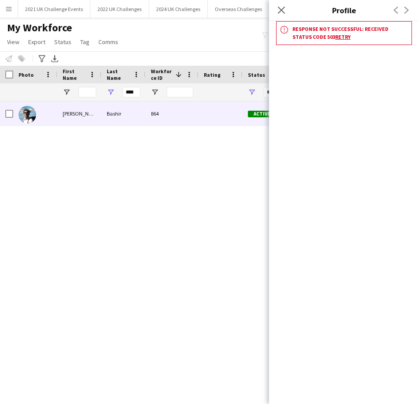  Describe the element at coordinates (123, 113) in the screenshot. I see `div: Bashir` at that location.